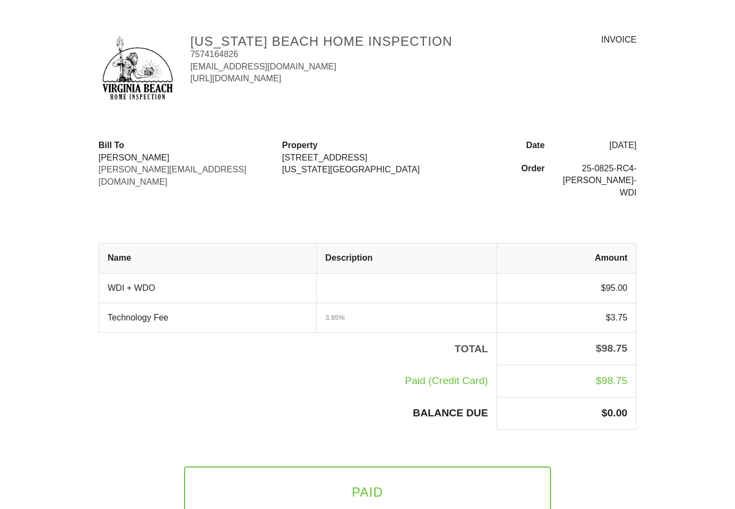 The height and width of the screenshot is (509, 735). What do you see at coordinates (567, 381) in the screenshot?
I see `td: $98.75` at bounding box center [567, 381].